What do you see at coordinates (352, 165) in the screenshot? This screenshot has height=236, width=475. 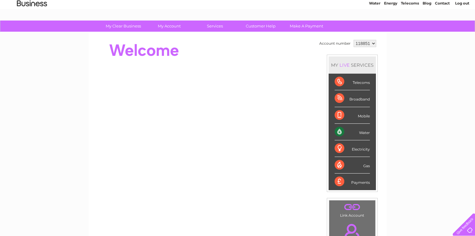 I see `div: Gas` at bounding box center [352, 165].